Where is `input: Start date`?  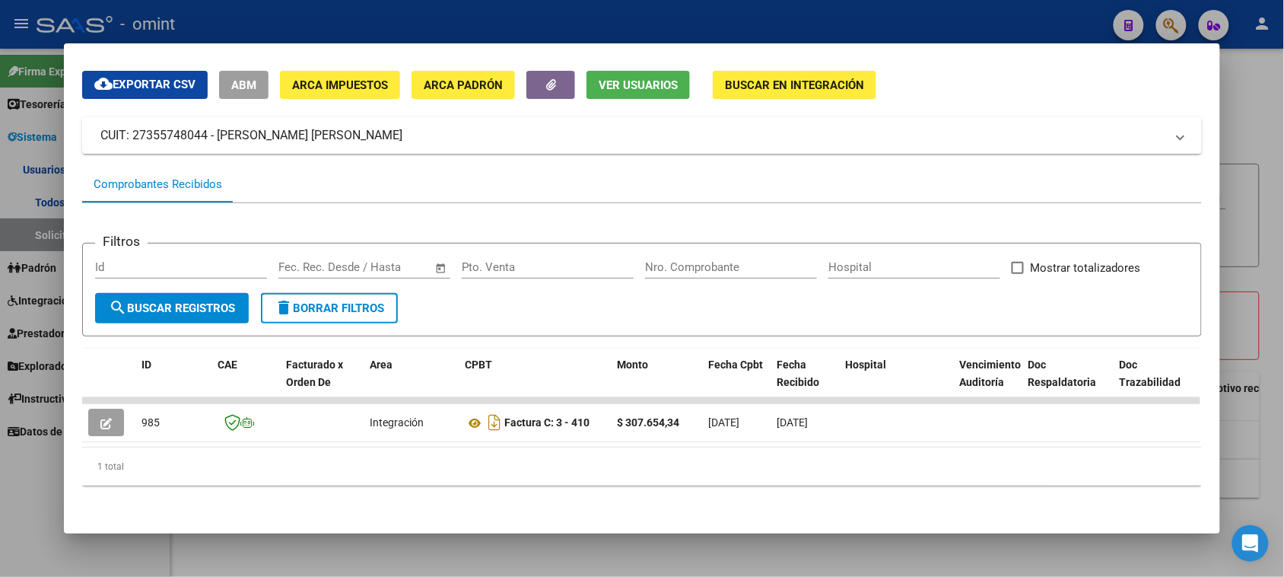
input: Start date is located at coordinates (303, 267).